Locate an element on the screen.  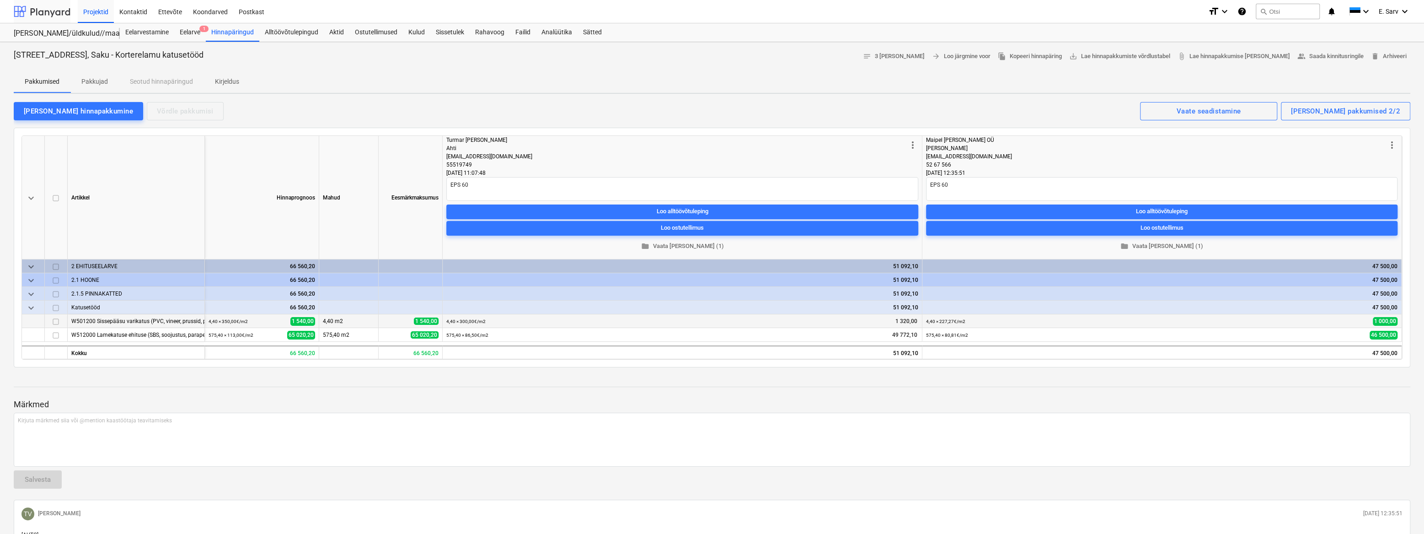
div: Sätted is located at coordinates (592, 32).